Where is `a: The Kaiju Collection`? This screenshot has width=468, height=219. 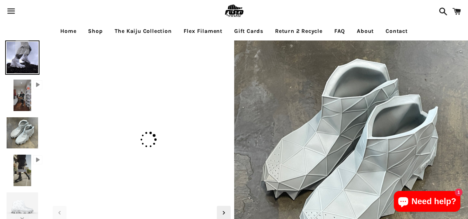
a: The Kaiju Collection is located at coordinates (143, 31).